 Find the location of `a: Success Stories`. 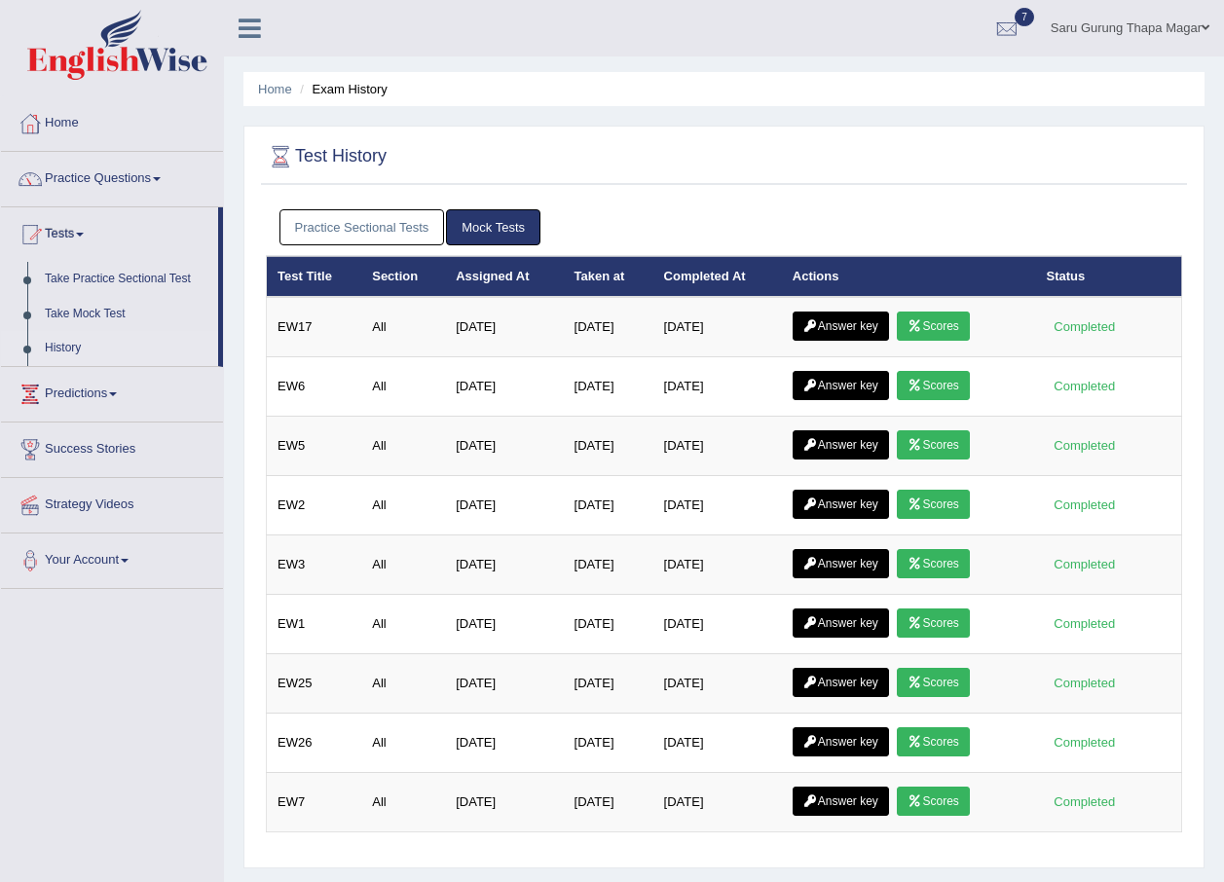

a: Success Stories is located at coordinates (112, 447).